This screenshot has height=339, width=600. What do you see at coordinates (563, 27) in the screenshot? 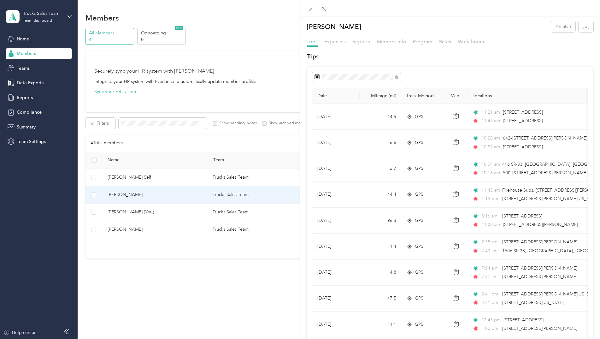
I see `button: Archive` at bounding box center [563, 27].